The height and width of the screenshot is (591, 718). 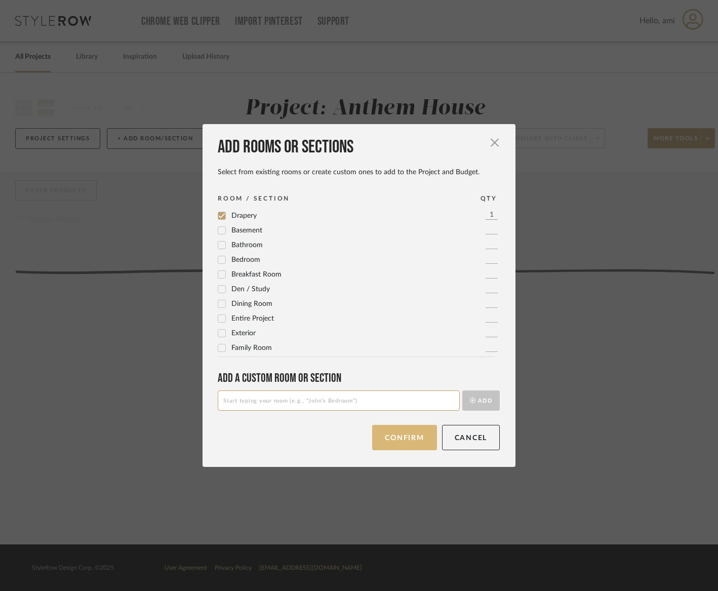 I want to click on span: Family Room, so click(x=252, y=348).